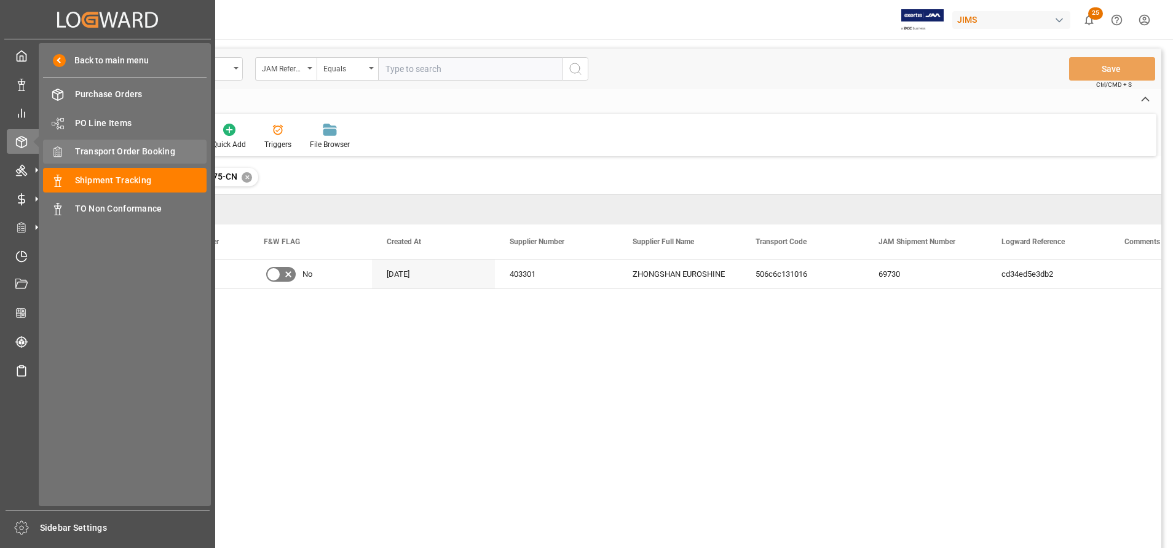 The image size is (1173, 548). Describe the element at coordinates (125, 179) in the screenshot. I see `a: Shipment Tracking` at that location.